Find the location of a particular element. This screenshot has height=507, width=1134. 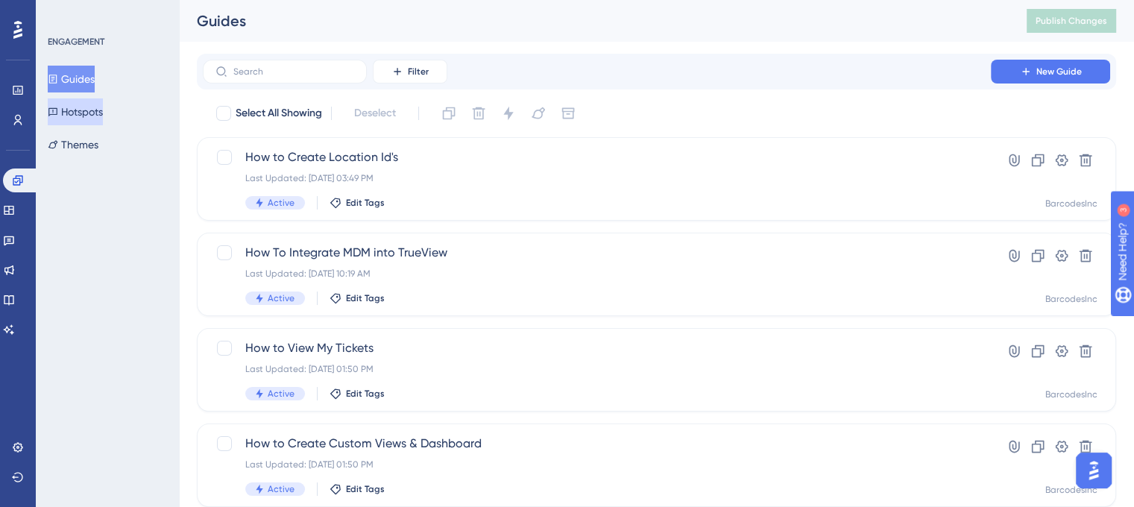

button: New Guide is located at coordinates (1051, 72).